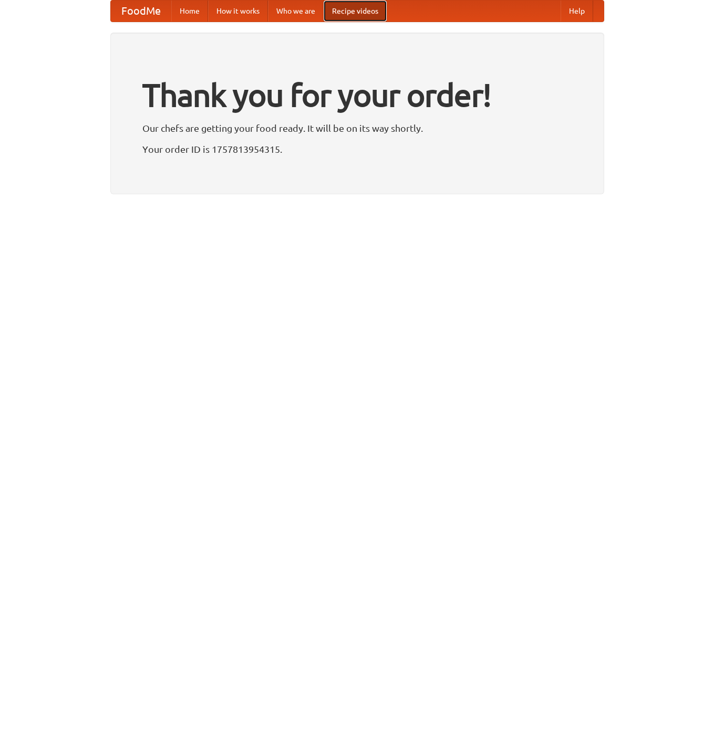  What do you see at coordinates (357, 128) in the screenshot?
I see `p: Our chefs are getting your food ready. It will be on its way shortly.` at bounding box center [357, 128].